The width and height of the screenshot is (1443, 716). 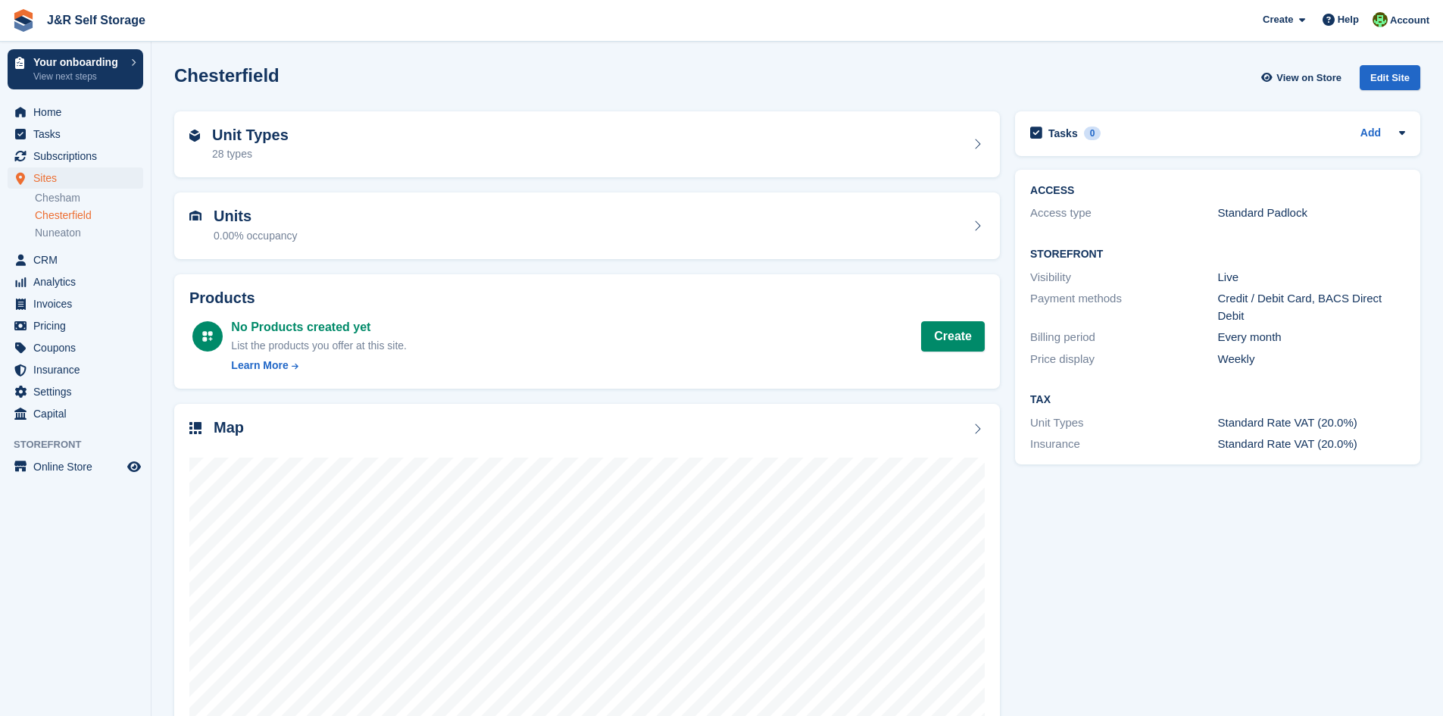 I want to click on span: Help, so click(x=1348, y=20).